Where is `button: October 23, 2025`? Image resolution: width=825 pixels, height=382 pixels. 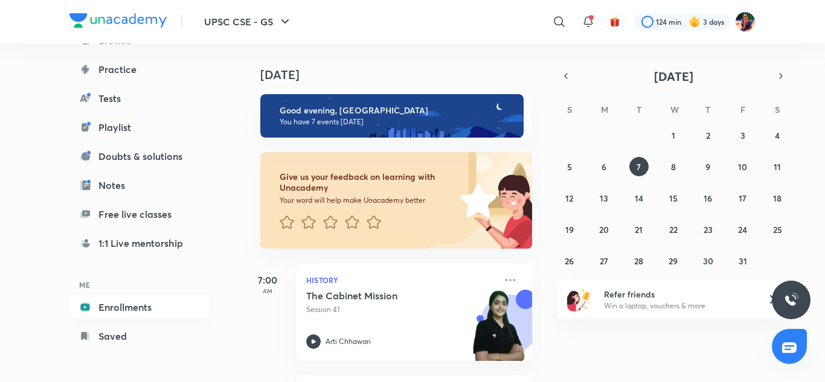 button: October 23, 2025 is located at coordinates (708, 230).